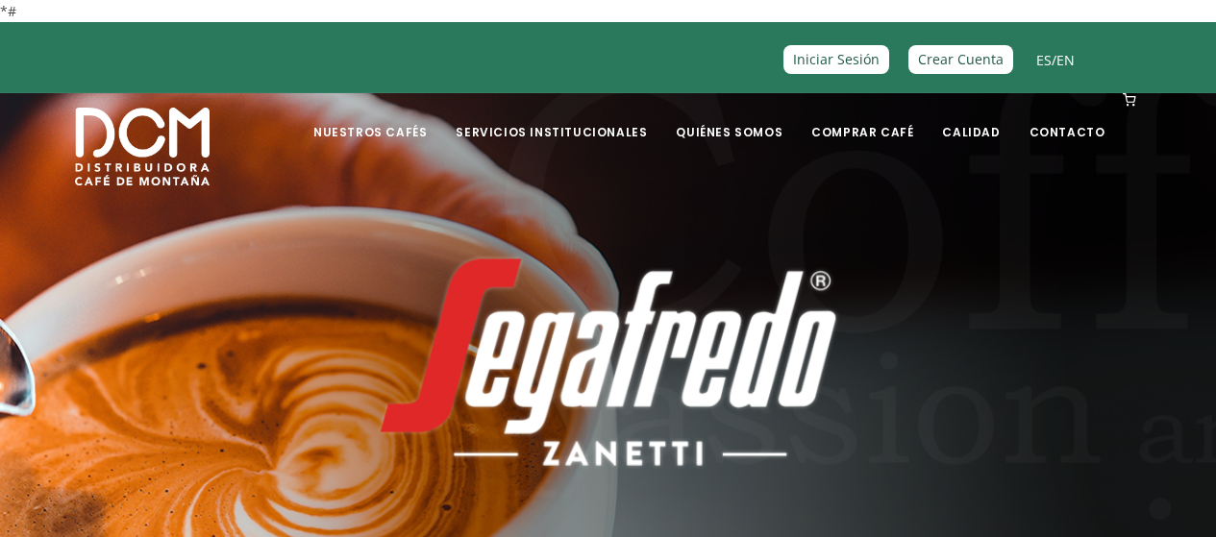 This screenshot has height=537, width=1216. What do you see at coordinates (1044, 60) in the screenshot?
I see `a: ES` at bounding box center [1044, 60].